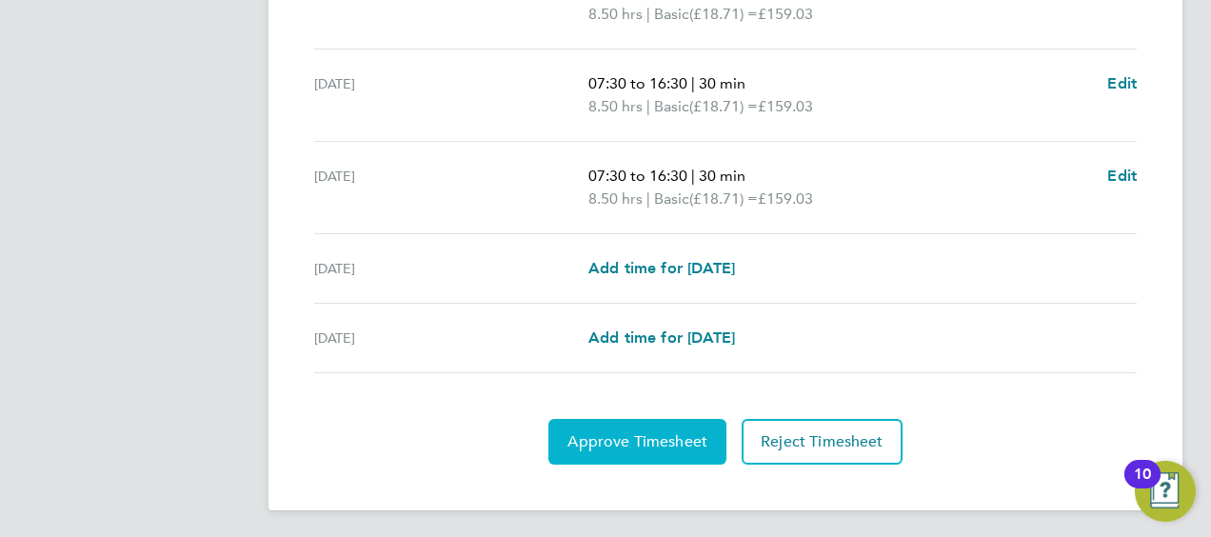 The width and height of the screenshot is (1211, 537). What do you see at coordinates (822, 442) in the screenshot?
I see `span: Reject Timesheet` at bounding box center [822, 442].